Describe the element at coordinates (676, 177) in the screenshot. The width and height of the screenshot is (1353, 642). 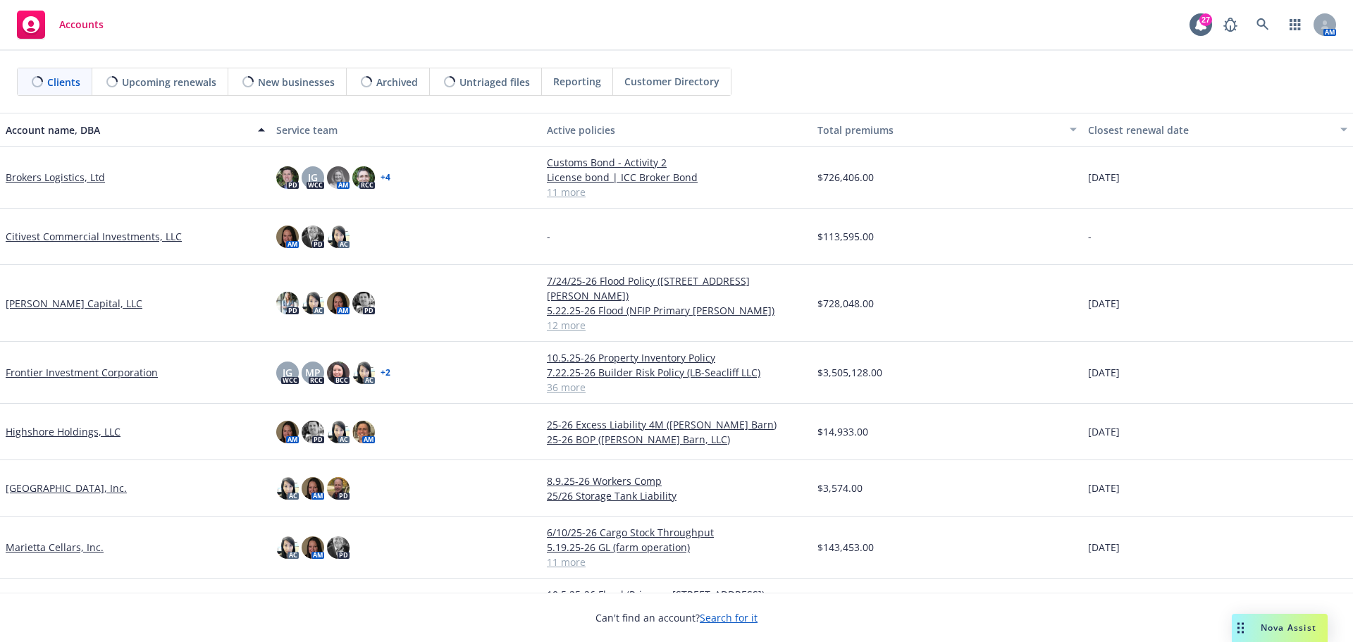
I see `a: License bond | ICC Broker Bond` at that location.